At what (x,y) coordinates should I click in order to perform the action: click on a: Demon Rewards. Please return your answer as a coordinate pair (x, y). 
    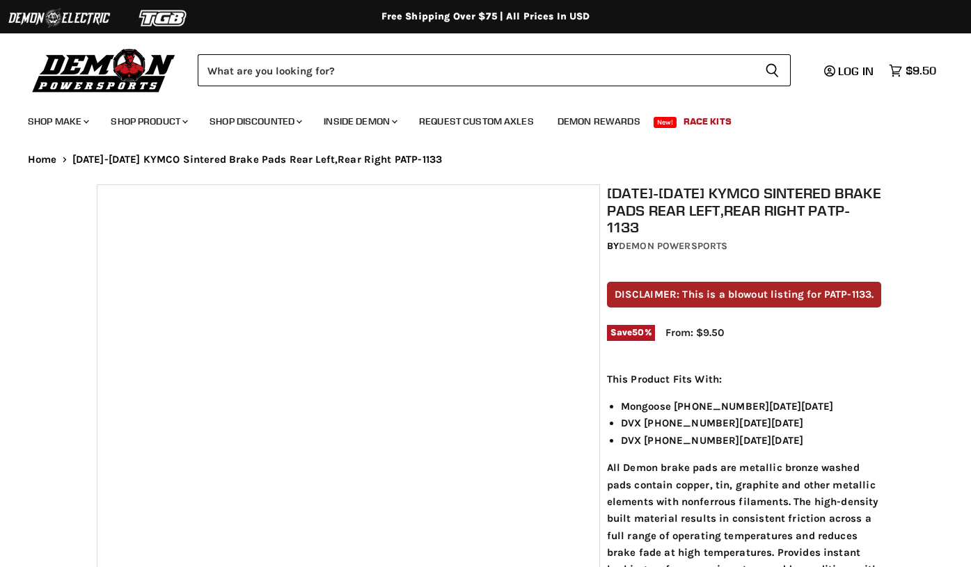
    Looking at the image, I should click on (599, 121).